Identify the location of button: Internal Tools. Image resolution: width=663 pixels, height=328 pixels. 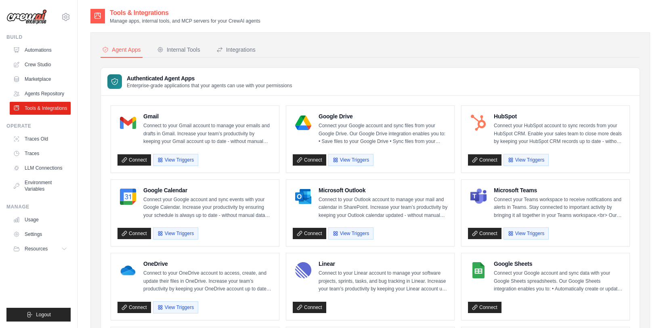
(178, 50).